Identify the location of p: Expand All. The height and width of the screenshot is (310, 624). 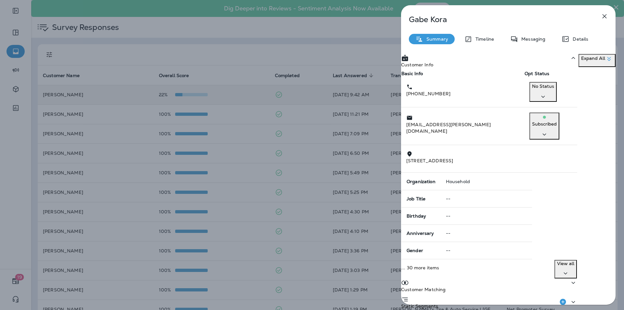
(597, 59).